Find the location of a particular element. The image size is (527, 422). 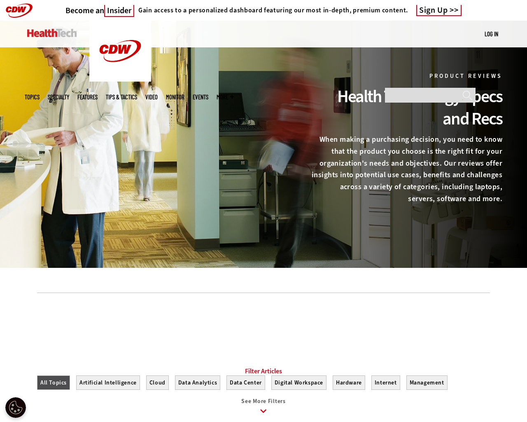

a: Sign Up is located at coordinates (439, 10).